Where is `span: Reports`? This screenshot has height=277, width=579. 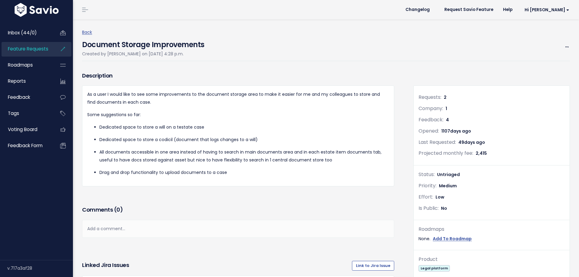
span: Reports is located at coordinates (17, 81).